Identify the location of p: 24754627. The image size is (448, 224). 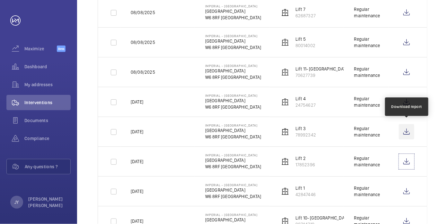
(305, 105).